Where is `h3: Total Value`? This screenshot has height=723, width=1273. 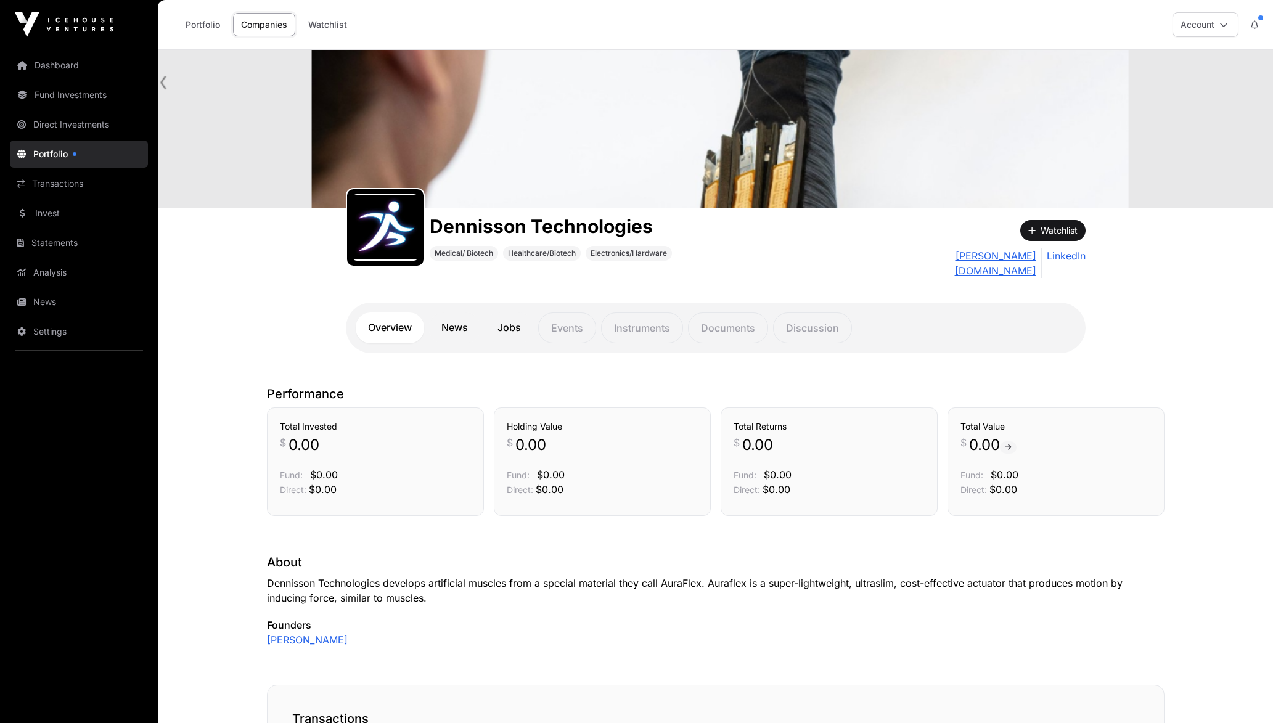
h3: Total Value is located at coordinates (1056, 427).